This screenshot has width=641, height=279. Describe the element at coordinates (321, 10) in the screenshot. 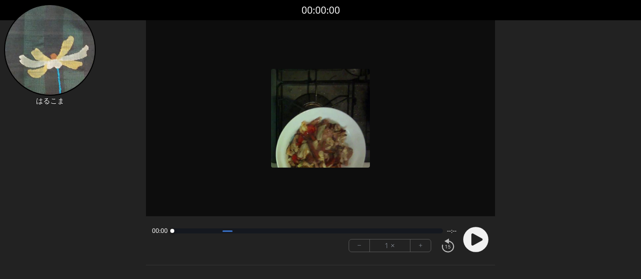

I see `a: 00:00:00` at that location.